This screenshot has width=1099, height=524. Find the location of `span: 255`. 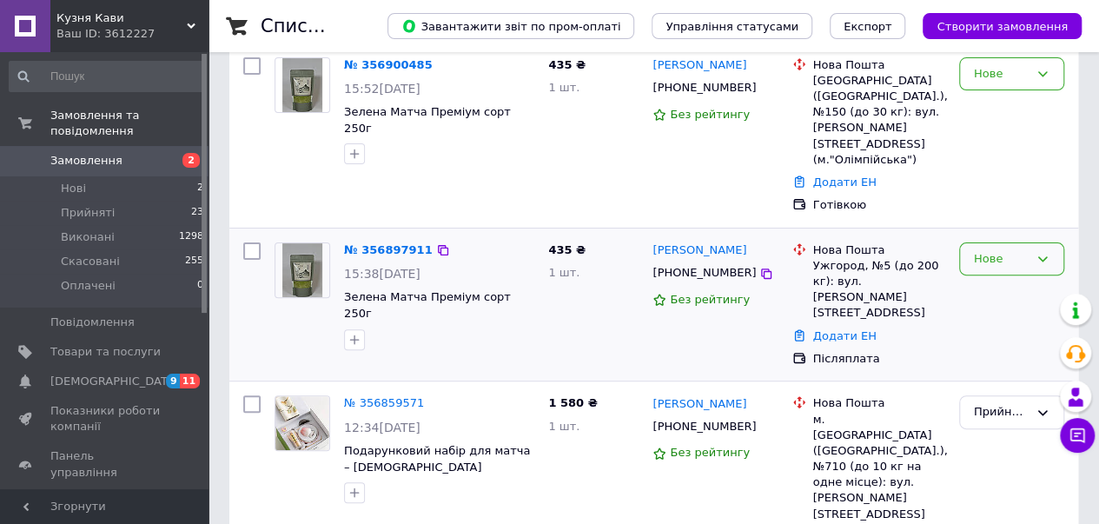

span: 255 is located at coordinates (194, 261).